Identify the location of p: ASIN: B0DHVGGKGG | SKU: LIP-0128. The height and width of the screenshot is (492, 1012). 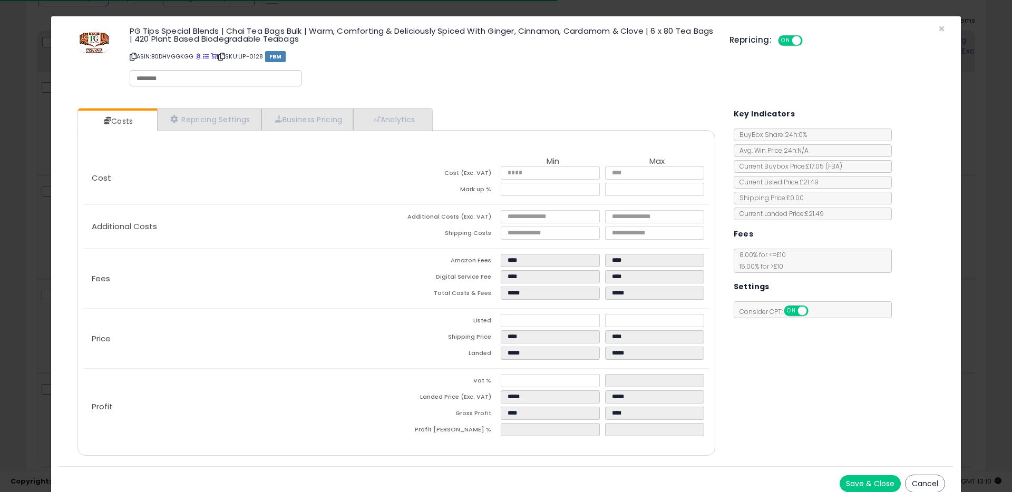
(422, 56).